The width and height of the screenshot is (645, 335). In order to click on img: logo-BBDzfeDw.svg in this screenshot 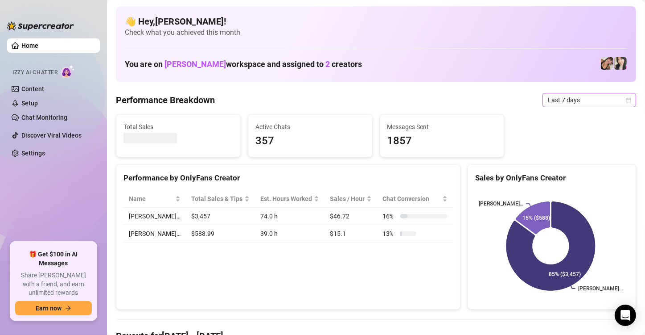, I will do `click(41, 26)`.